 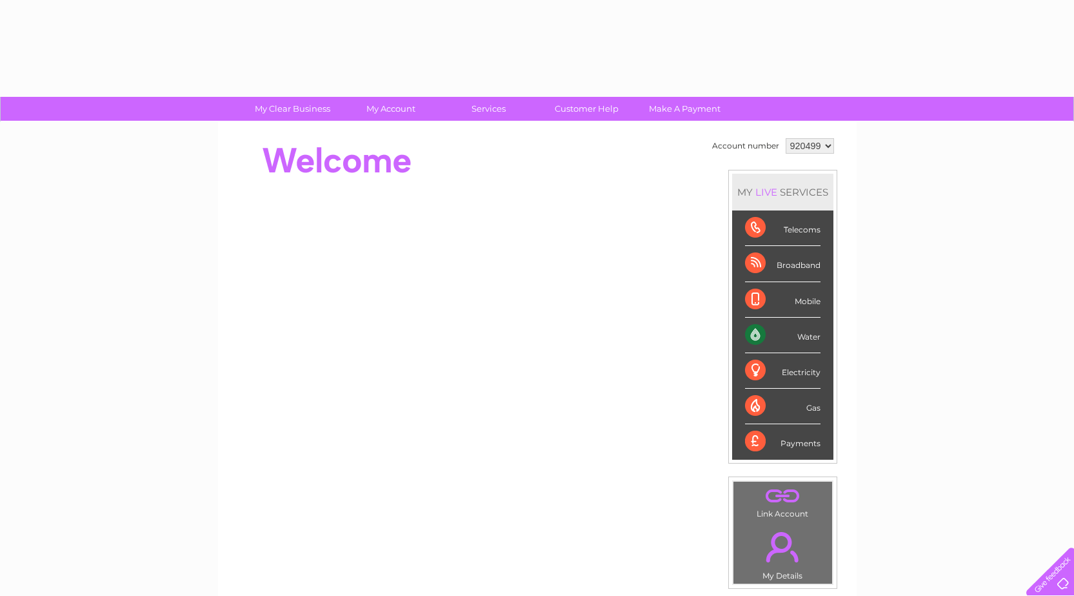 I want to click on a: Make A Payment, so click(x=685, y=108).